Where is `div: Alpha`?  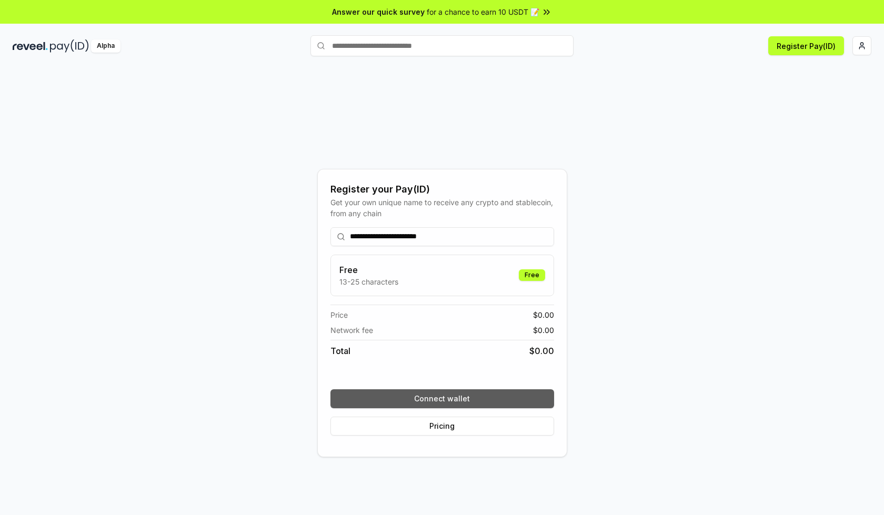 div: Alpha is located at coordinates (106, 46).